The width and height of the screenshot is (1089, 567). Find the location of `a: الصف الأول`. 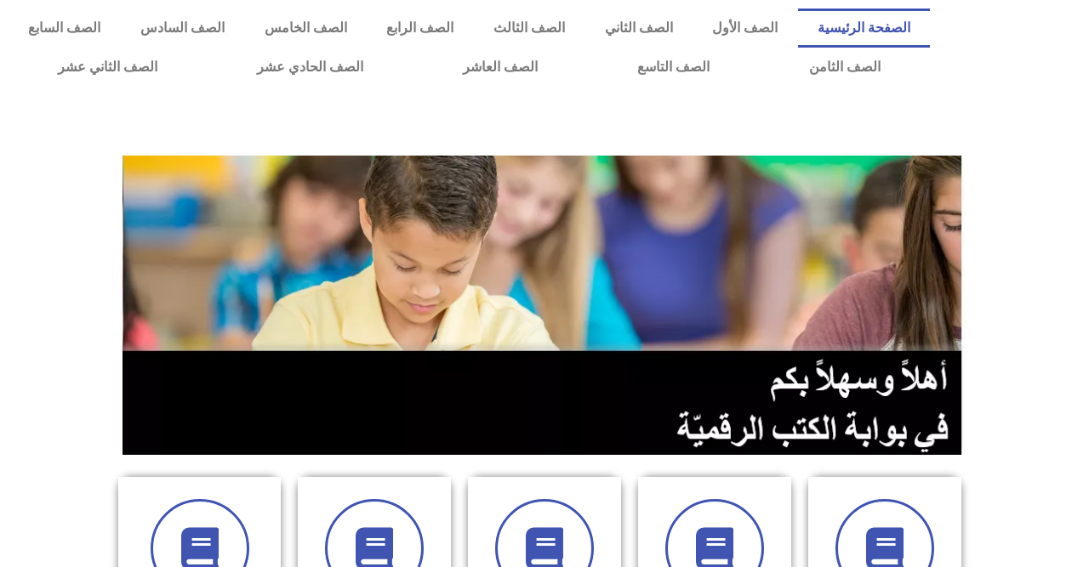

a: الصف الأول is located at coordinates (745, 28).